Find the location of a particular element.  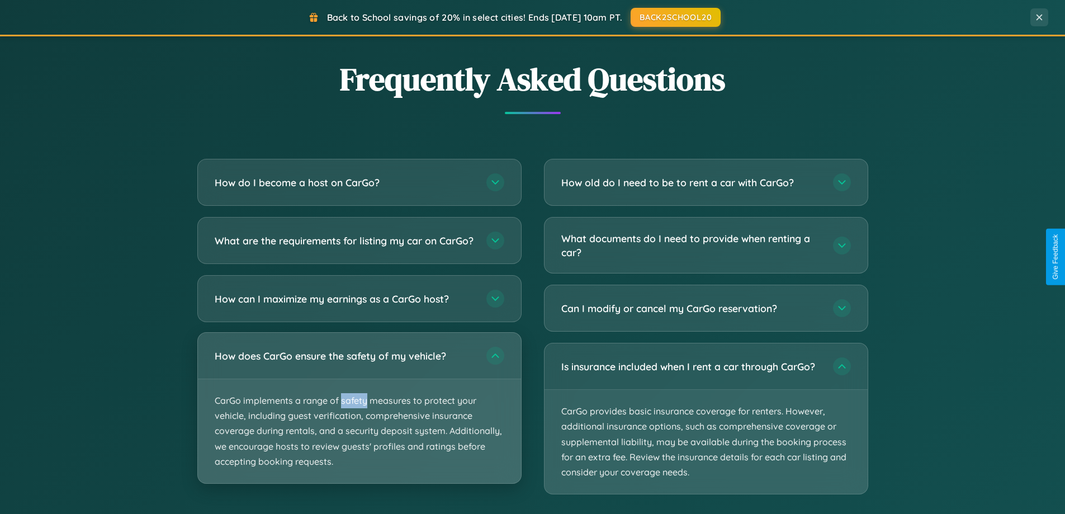

h3: How can I maximize my earnings as a CarGo host? is located at coordinates (345, 298).